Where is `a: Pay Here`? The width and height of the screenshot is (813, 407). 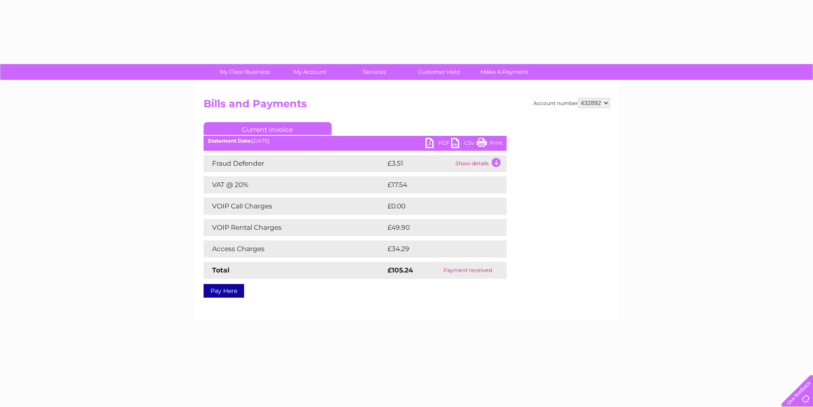 a: Pay Here is located at coordinates (224, 291).